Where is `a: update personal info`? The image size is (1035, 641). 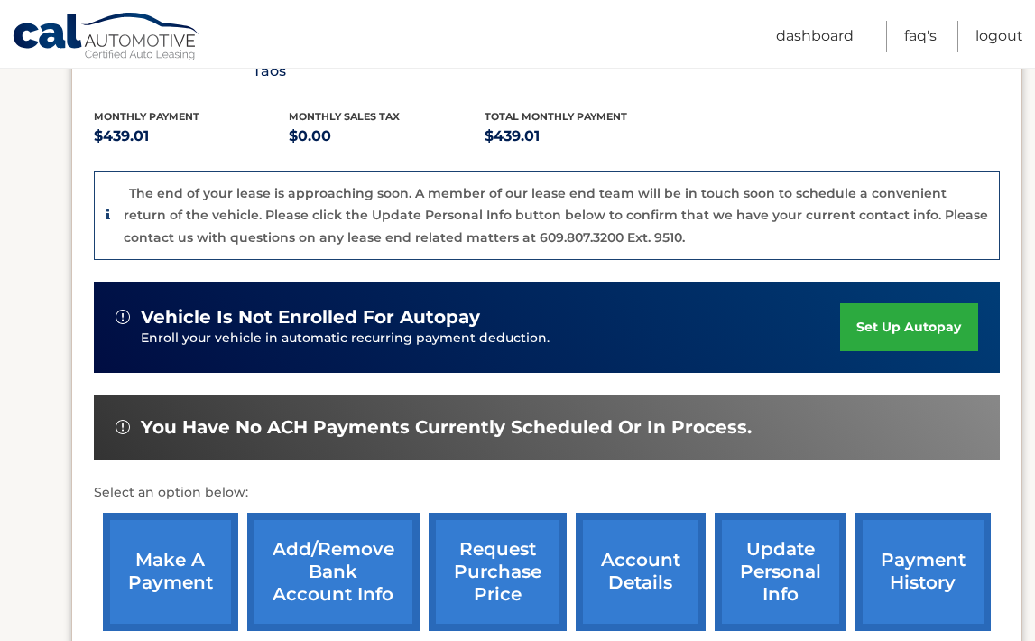
a: update personal info is located at coordinates (781, 571).